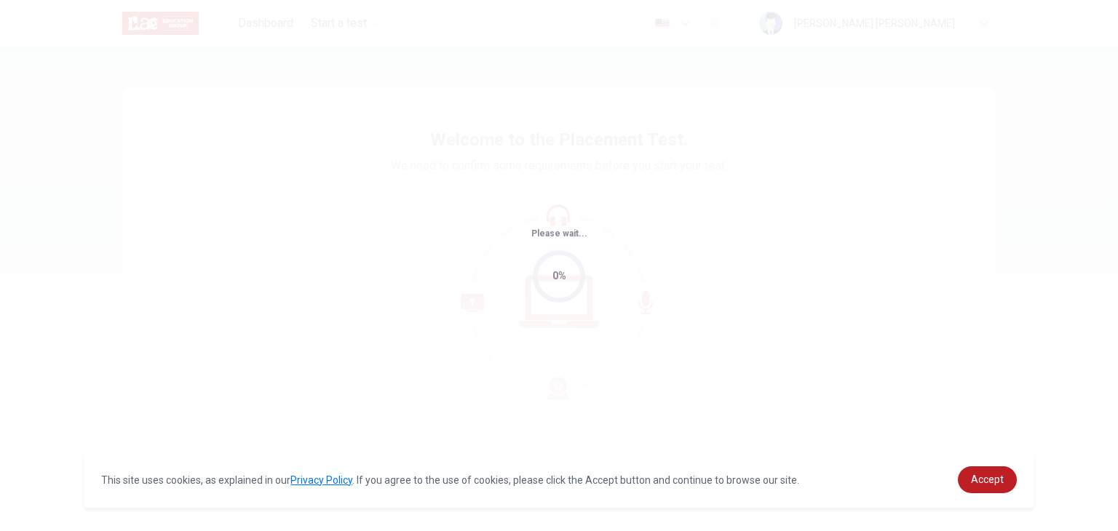  I want to click on div: 0%, so click(559, 276).